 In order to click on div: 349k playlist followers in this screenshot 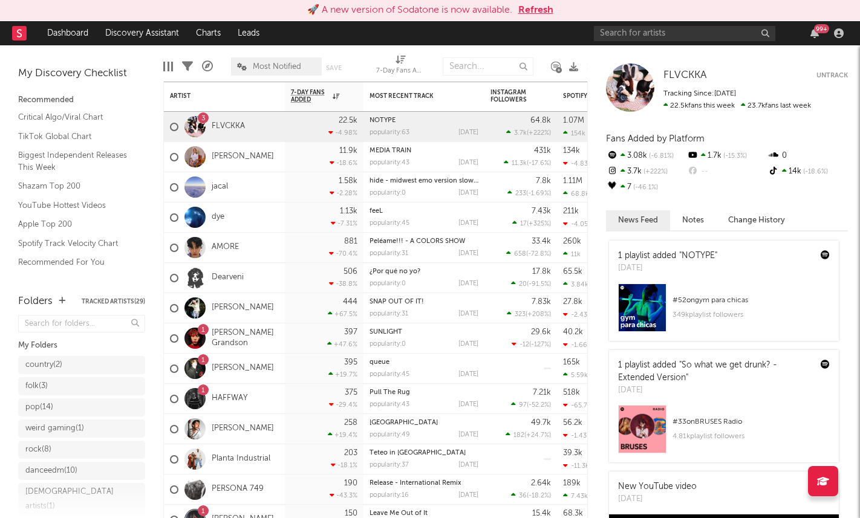, I will do `click(751, 315)`.